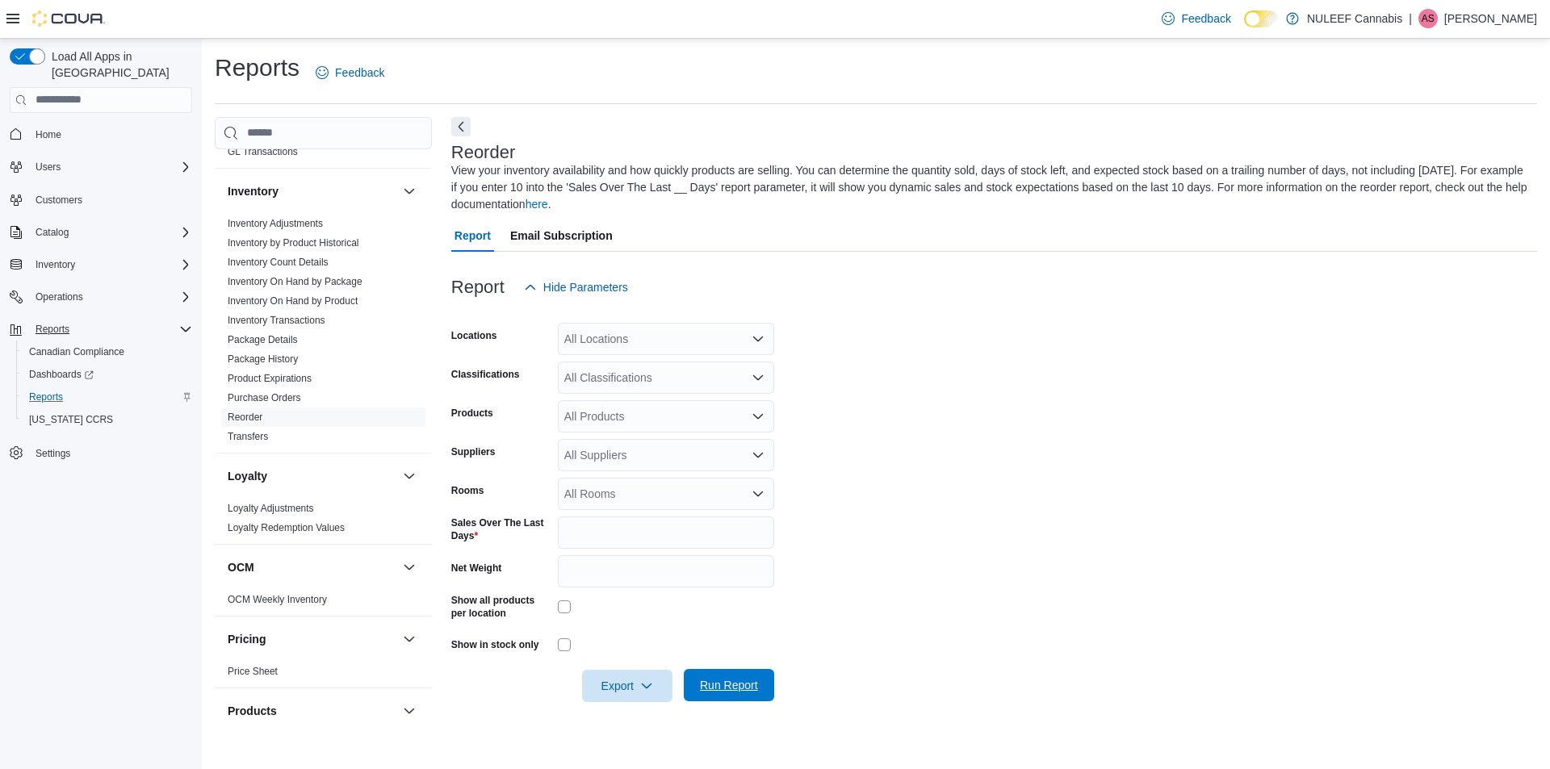 This screenshot has width=1550, height=769. Describe the element at coordinates (1428, 19) in the screenshot. I see `div: Aram Shojaei` at that location.